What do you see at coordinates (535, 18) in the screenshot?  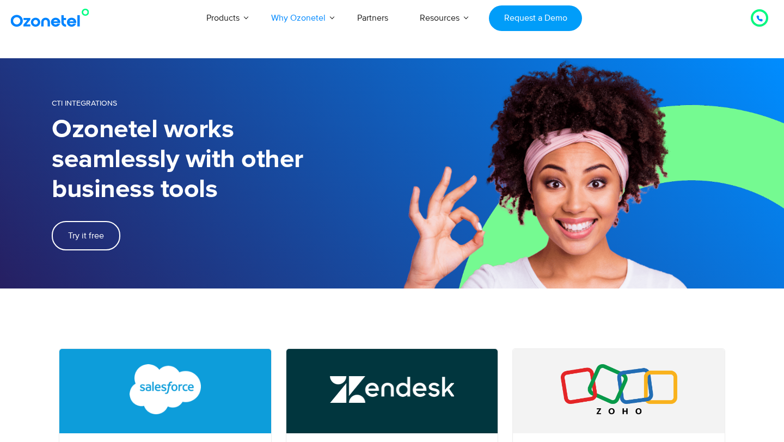 I see `a: Request a Demo` at bounding box center [535, 18].